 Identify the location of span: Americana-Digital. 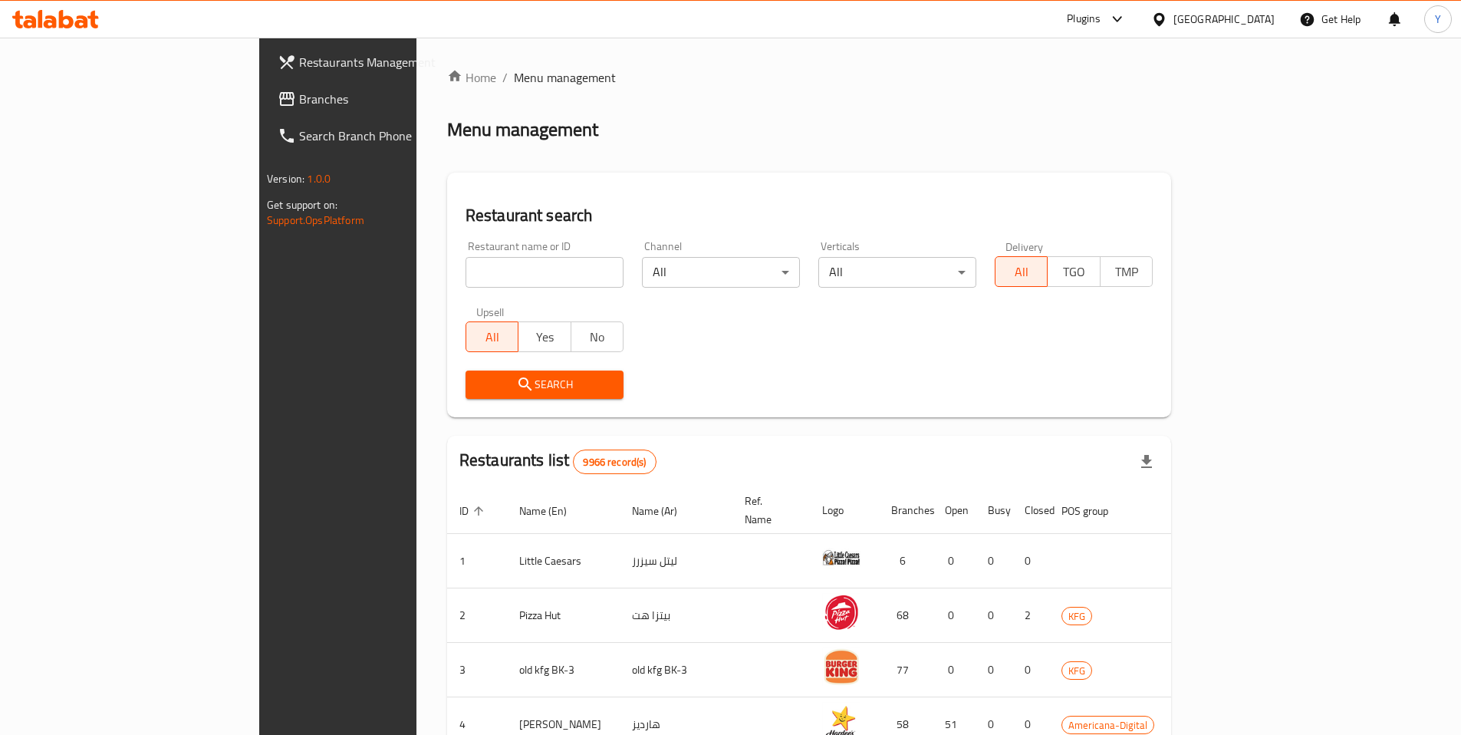
(1108, 725).